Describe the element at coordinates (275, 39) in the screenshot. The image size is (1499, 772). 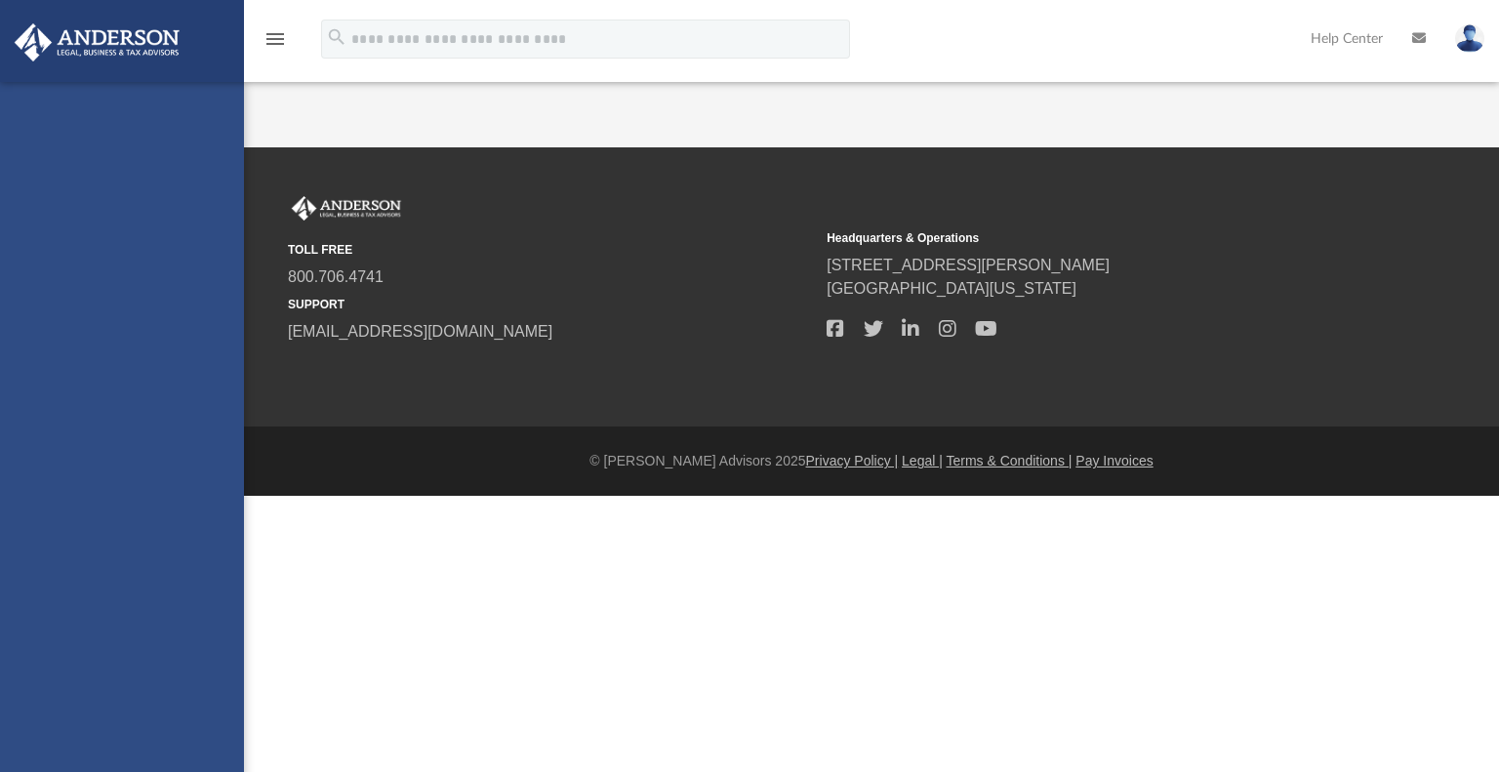
I see `i: menu` at that location.